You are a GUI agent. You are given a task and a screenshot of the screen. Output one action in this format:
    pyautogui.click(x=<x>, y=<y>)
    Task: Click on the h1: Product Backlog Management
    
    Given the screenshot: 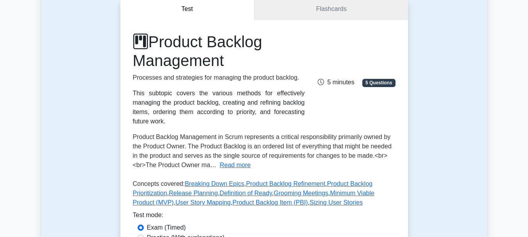 What is the action you would take?
    pyautogui.click(x=219, y=51)
    